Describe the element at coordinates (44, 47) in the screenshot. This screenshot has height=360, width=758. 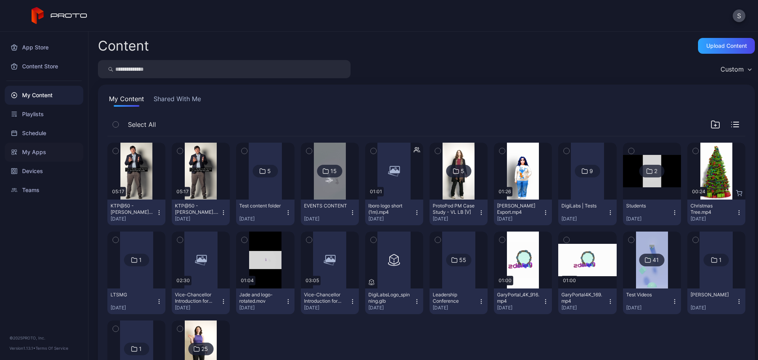
I see `div: App Store` at that location.